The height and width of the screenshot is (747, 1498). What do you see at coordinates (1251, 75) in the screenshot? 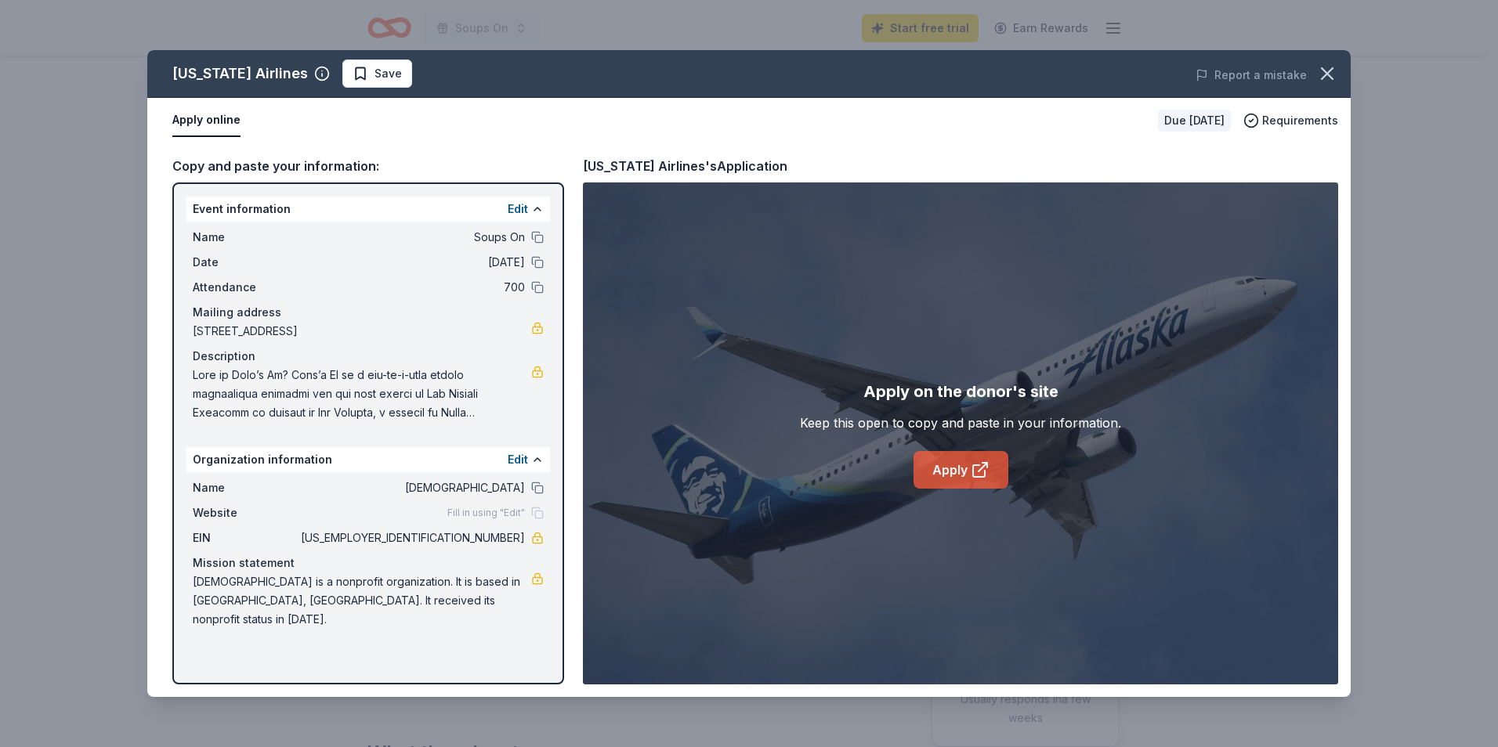
I see `button: Report a mistake` at bounding box center [1251, 75].